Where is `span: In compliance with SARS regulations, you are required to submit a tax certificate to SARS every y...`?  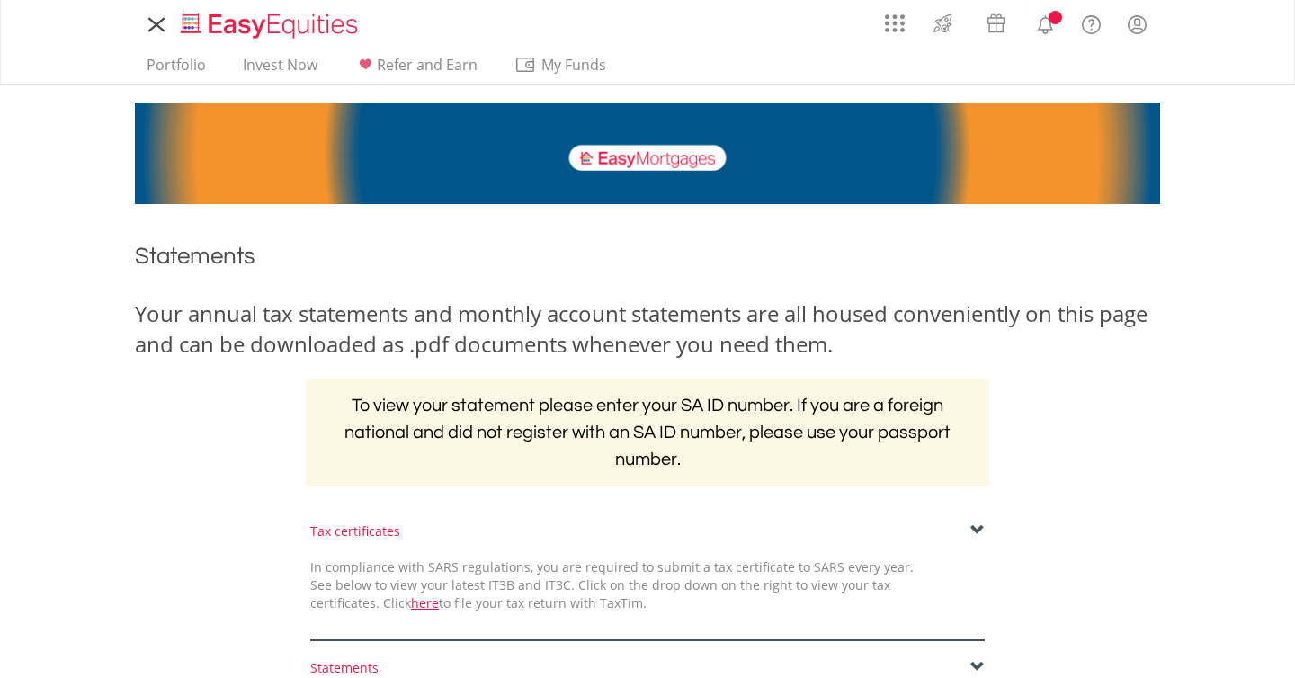 span: In compliance with SARS regulations, you are required to submit a tax certificate to SARS every y... is located at coordinates (612, 585).